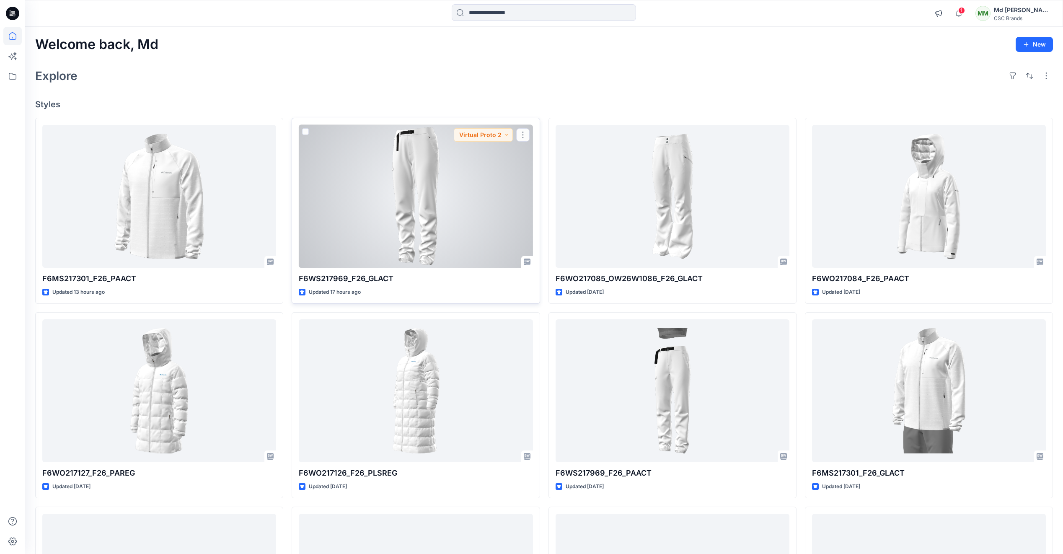  What do you see at coordinates (159, 473) in the screenshot?
I see `p: F6WO217127_F26_PAREG` at bounding box center [159, 473].